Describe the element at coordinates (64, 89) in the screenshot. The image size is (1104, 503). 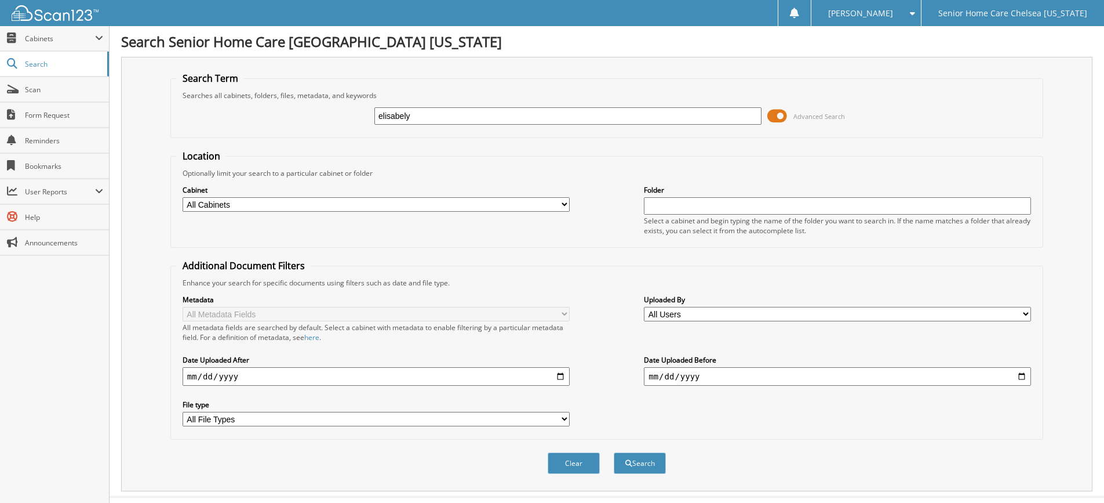
I see `span: Scan` at that location.